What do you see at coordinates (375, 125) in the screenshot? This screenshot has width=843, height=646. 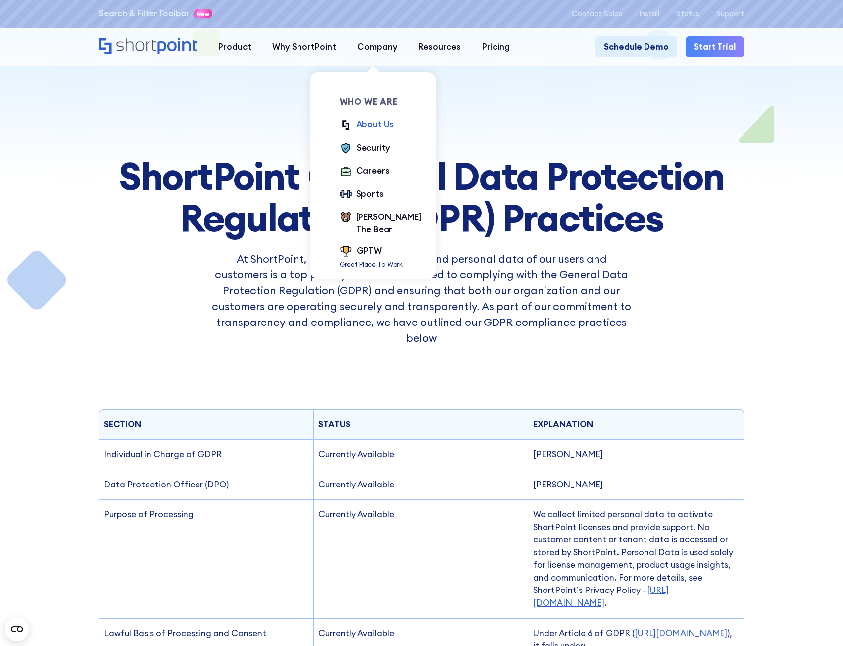 I see `div: About Us` at bounding box center [375, 125].